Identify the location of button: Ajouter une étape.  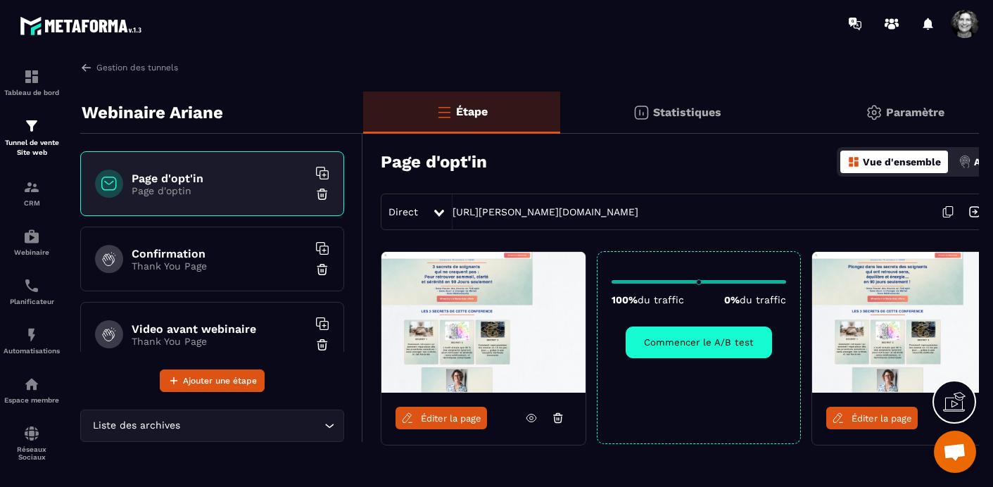
(212, 381).